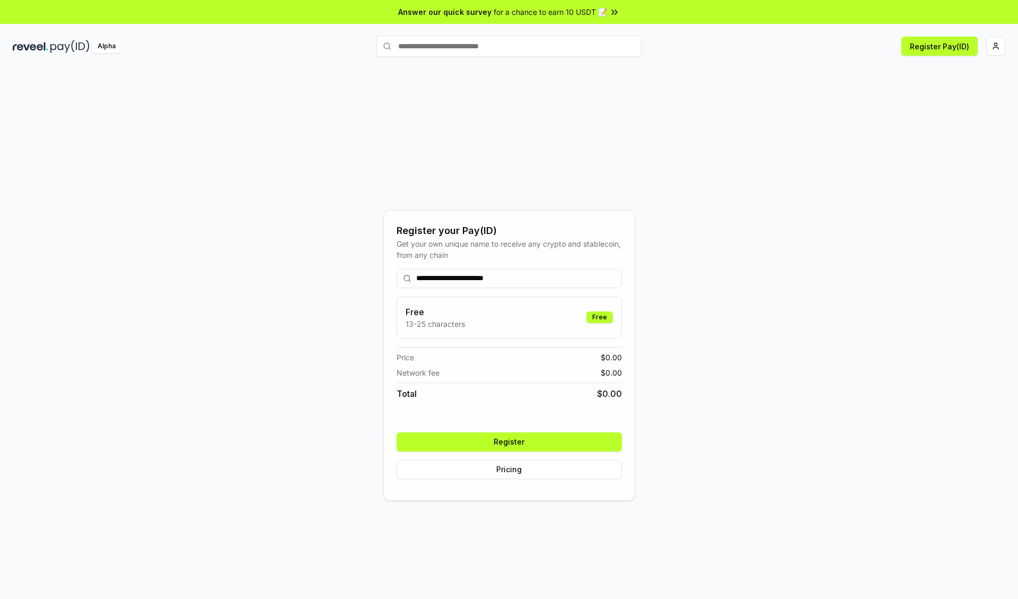  What do you see at coordinates (70, 46) in the screenshot?
I see `img: pay_id` at bounding box center [70, 46].